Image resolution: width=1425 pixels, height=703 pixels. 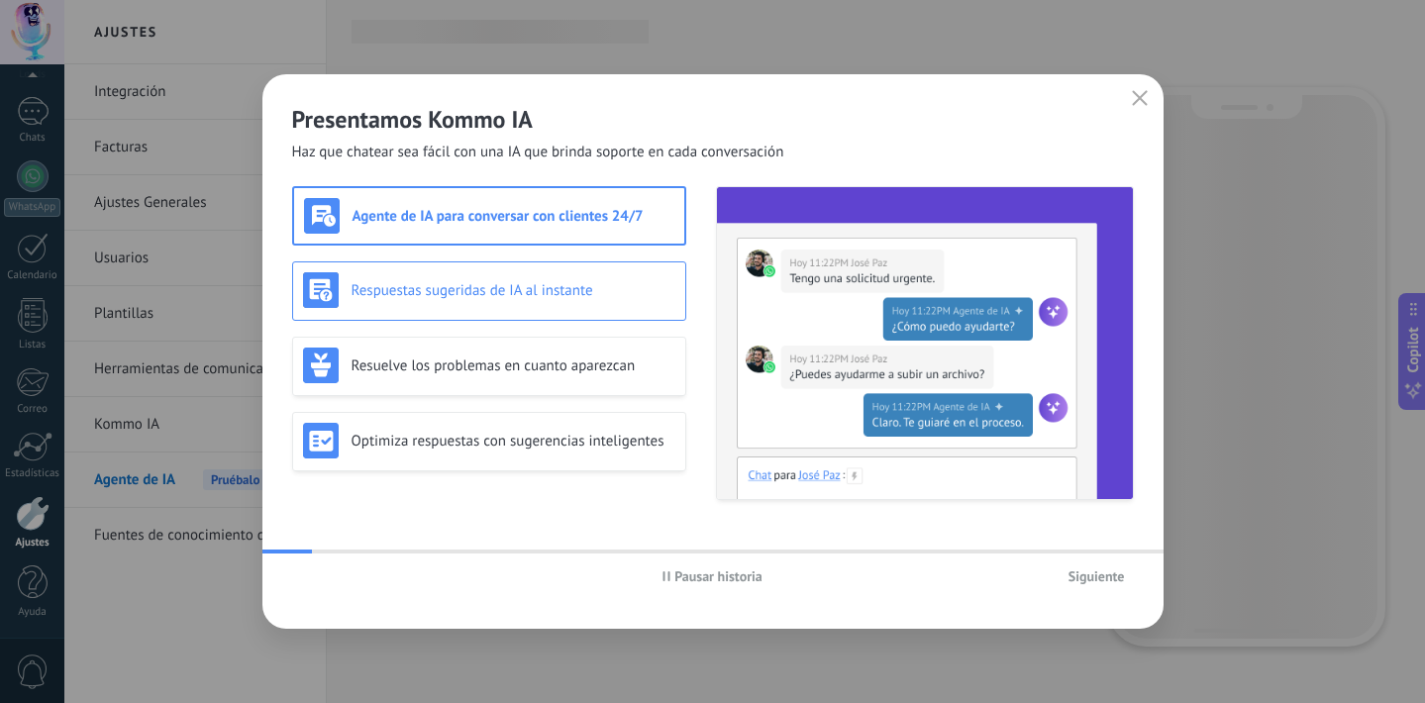 I want to click on h2: Presentamos Kommo IA, so click(x=713, y=119).